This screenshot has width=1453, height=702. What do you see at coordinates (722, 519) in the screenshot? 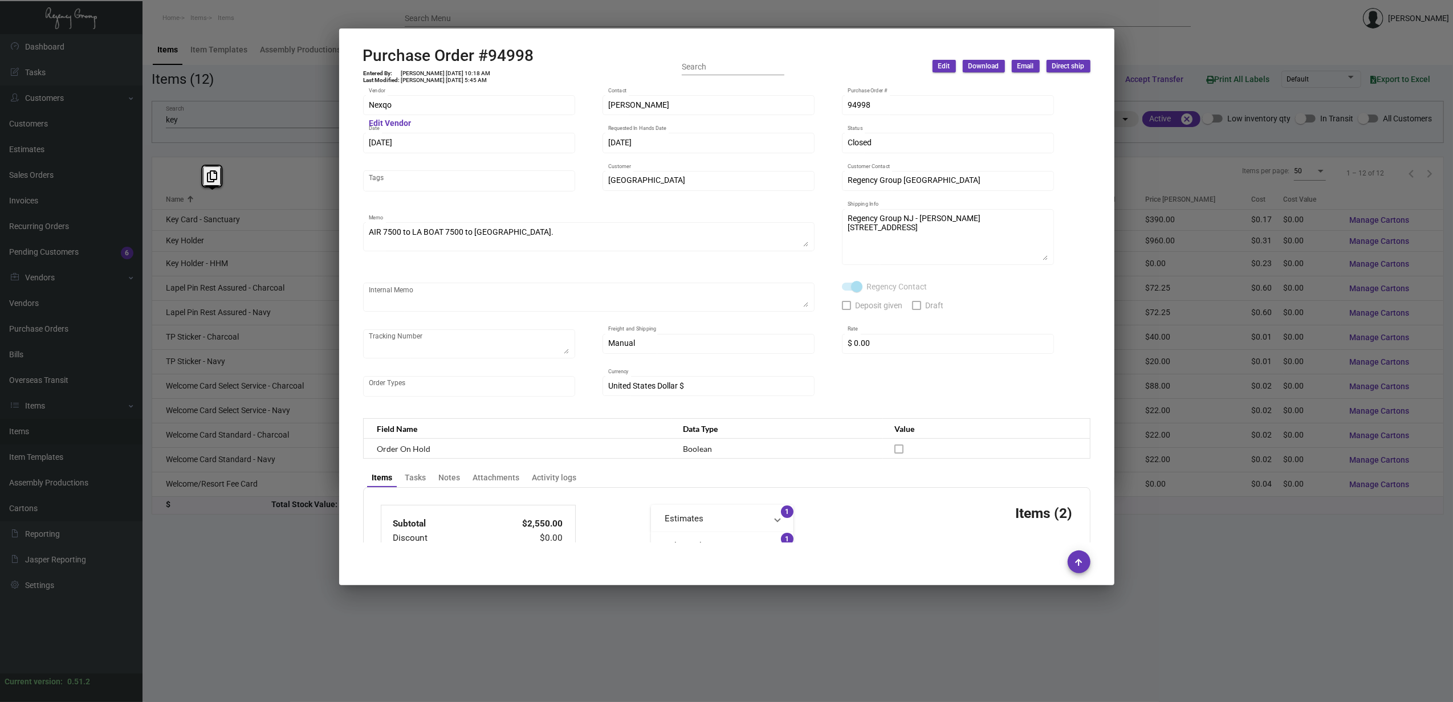
I see `mat-expansion-panel-header: Estimates` at bounding box center [722, 519].